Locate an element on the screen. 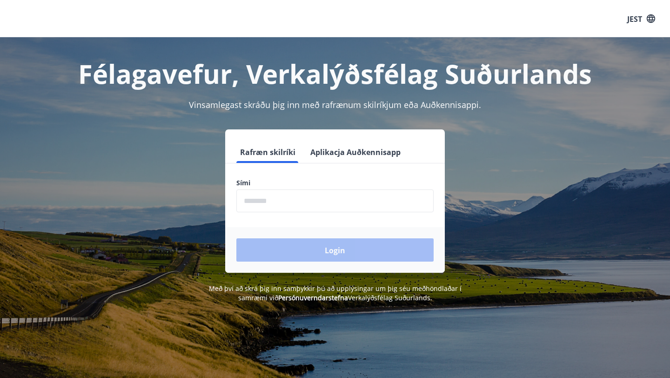  font: Með því að skrá þig inn samþykkir þú að upplýsingar um þig séu meðhöndlaðar í samræmi við is located at coordinates (335, 293).